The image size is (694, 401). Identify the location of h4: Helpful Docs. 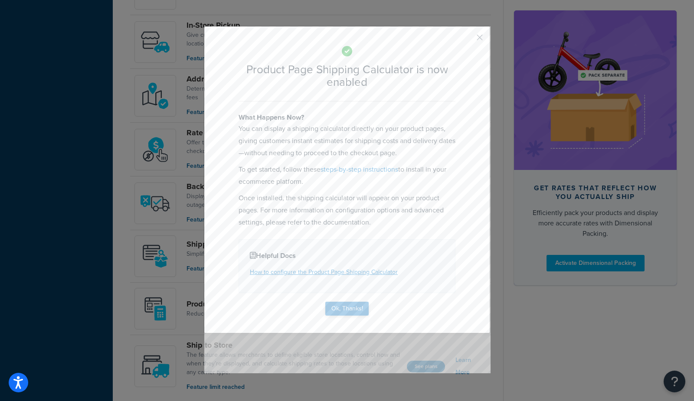
(347, 256).